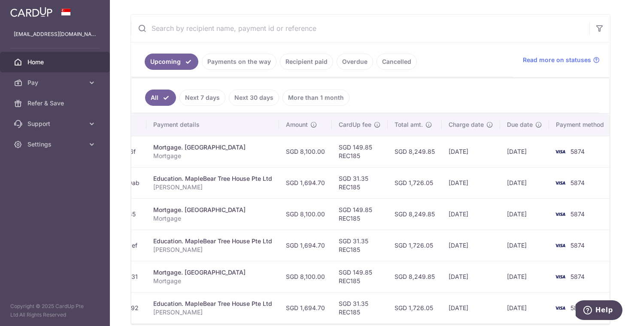  I want to click on th: Payment details, so click(212, 125).